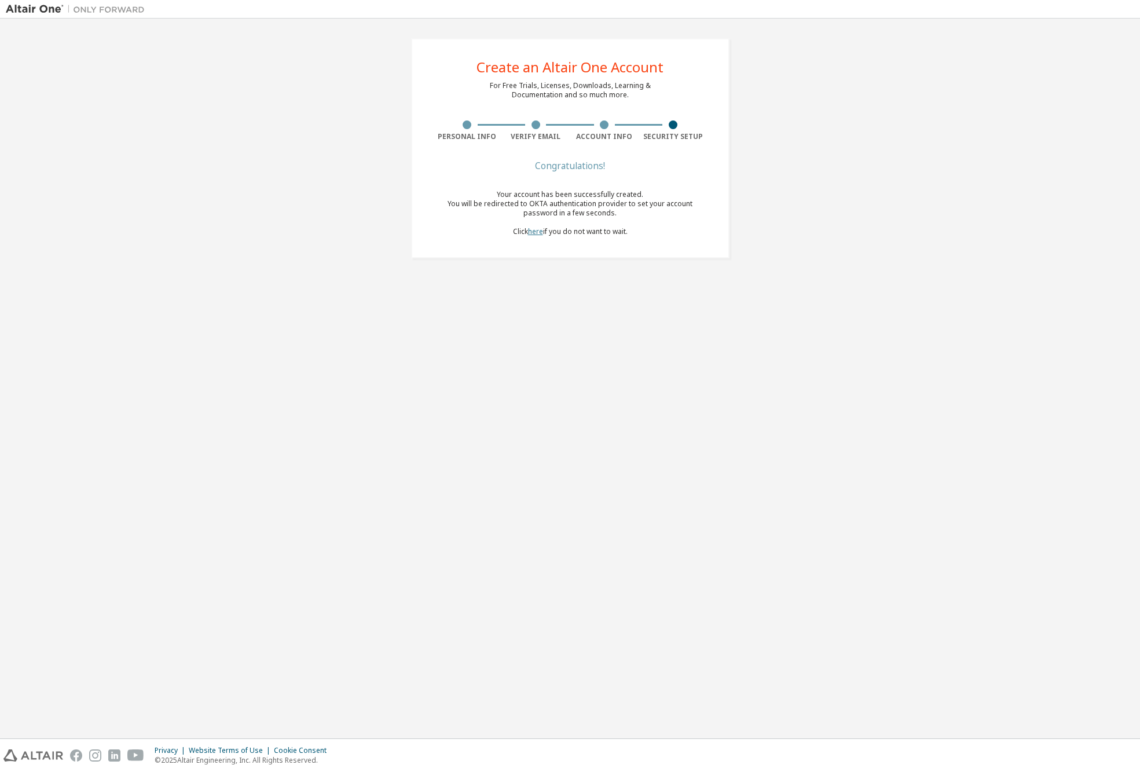  What do you see at coordinates (76, 755) in the screenshot?
I see `img: facebook.svg` at bounding box center [76, 755].